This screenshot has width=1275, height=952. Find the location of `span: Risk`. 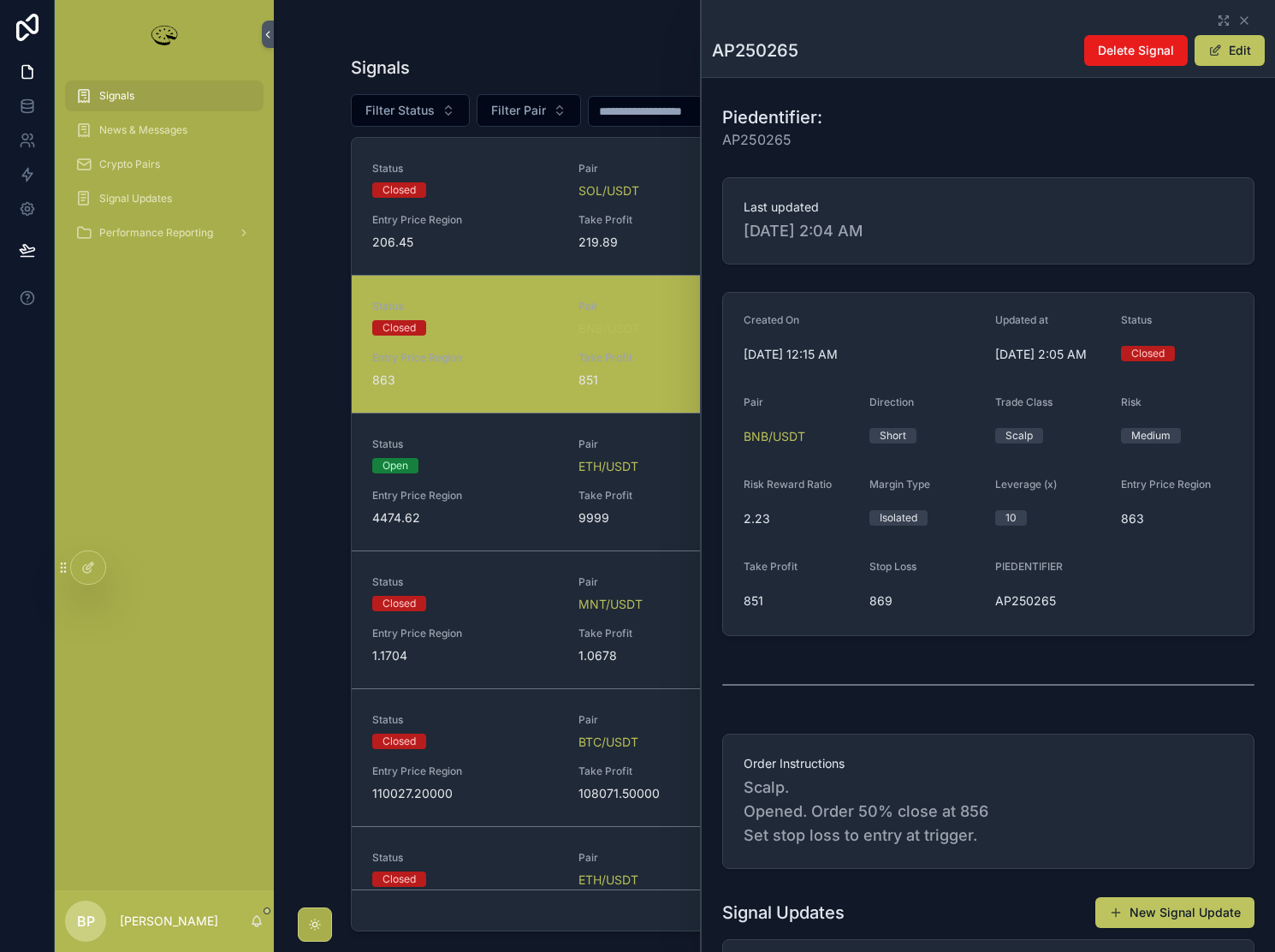

span: Risk is located at coordinates (1131, 401).